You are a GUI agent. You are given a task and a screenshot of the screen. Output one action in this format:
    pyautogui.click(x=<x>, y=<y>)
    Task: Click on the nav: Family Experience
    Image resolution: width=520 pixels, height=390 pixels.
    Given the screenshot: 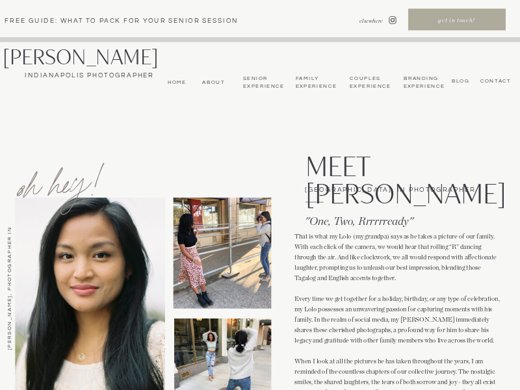 What is the action you would take?
    pyautogui.click(x=316, y=82)
    